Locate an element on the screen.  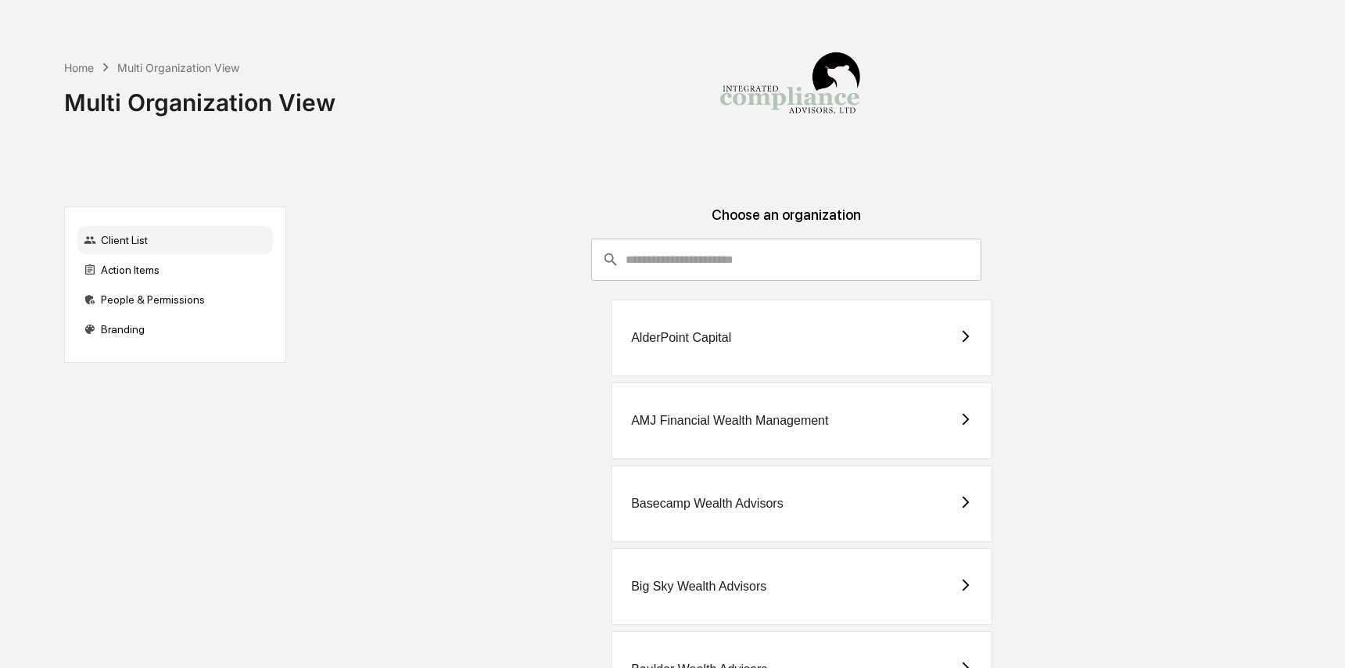
div: AlderPoint Capital is located at coordinates (681, 338).